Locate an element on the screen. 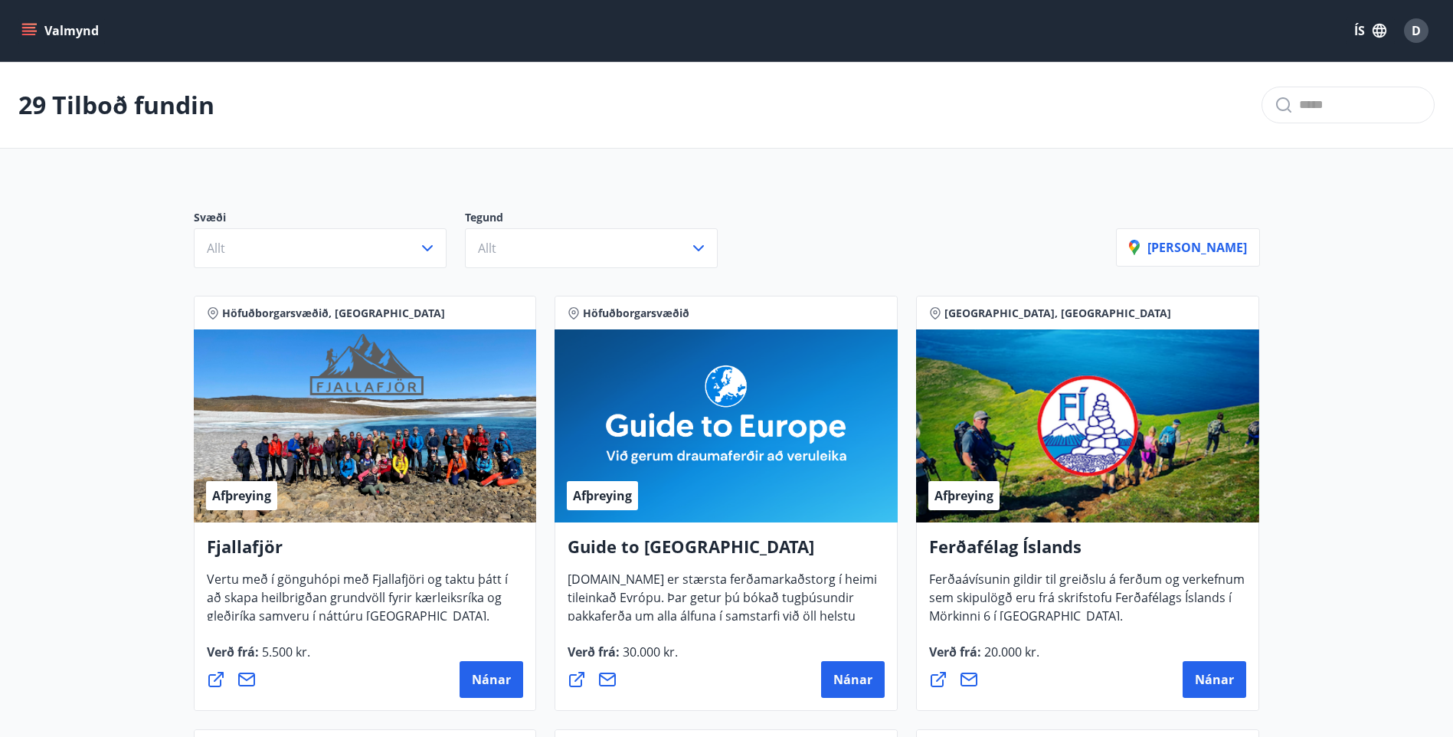 This screenshot has width=1453, height=737. p: Svæði is located at coordinates (329, 219).